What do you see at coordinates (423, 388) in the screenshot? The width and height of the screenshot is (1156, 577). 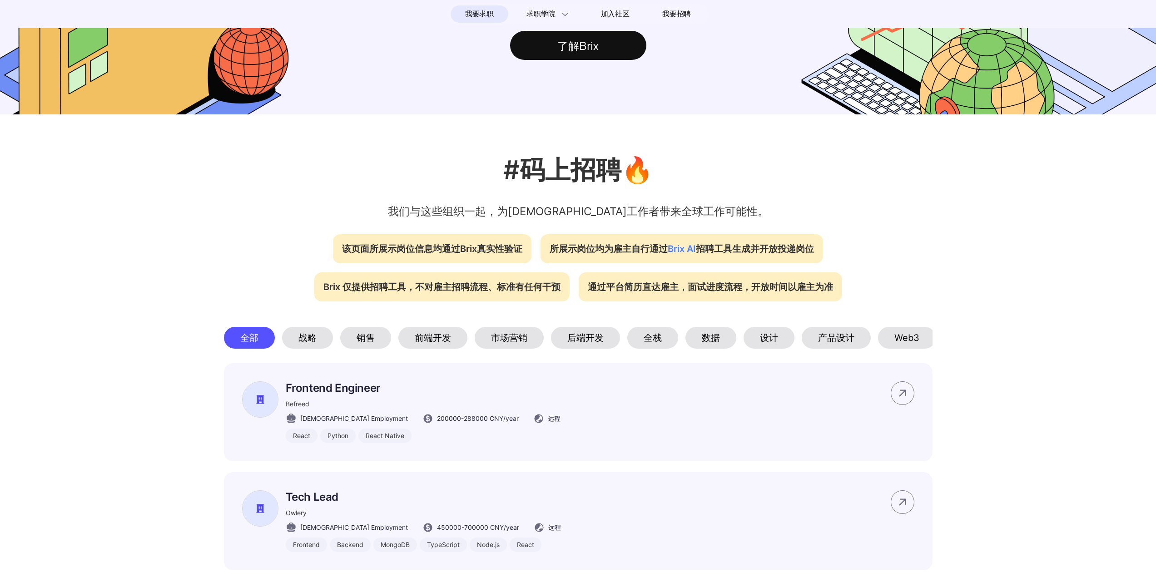 I see `p: Frontend Engineer` at bounding box center [423, 388].